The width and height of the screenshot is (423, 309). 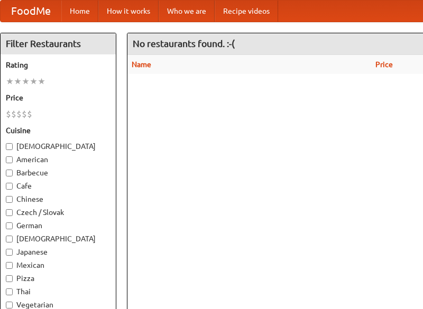 What do you see at coordinates (58, 199) in the screenshot?
I see `label: Chinese` at bounding box center [58, 199].